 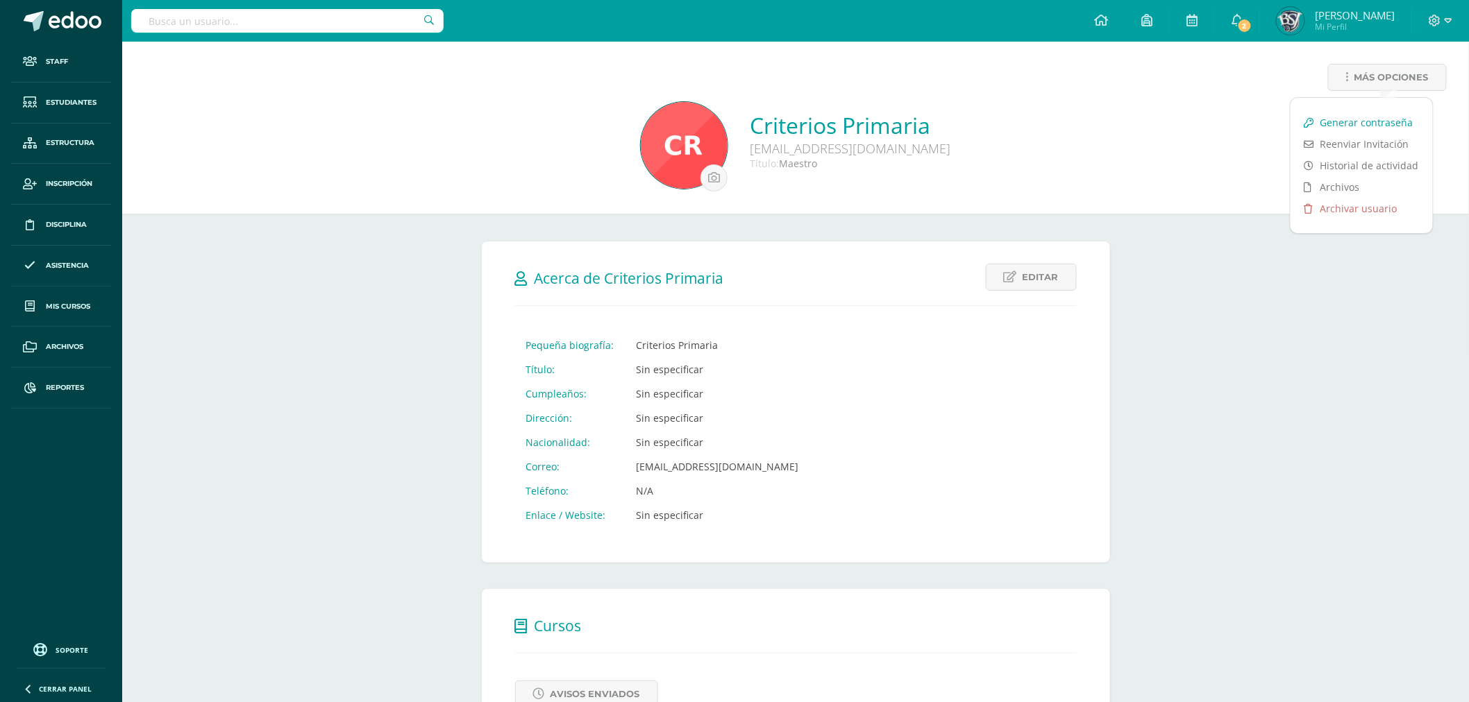 I want to click on a: Disciplina, so click(x=61, y=225).